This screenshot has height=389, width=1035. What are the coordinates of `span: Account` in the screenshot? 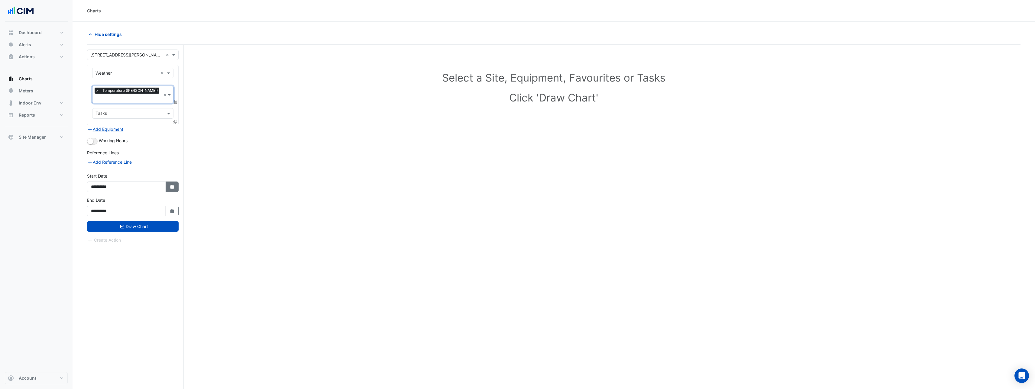 It's located at (28, 378).